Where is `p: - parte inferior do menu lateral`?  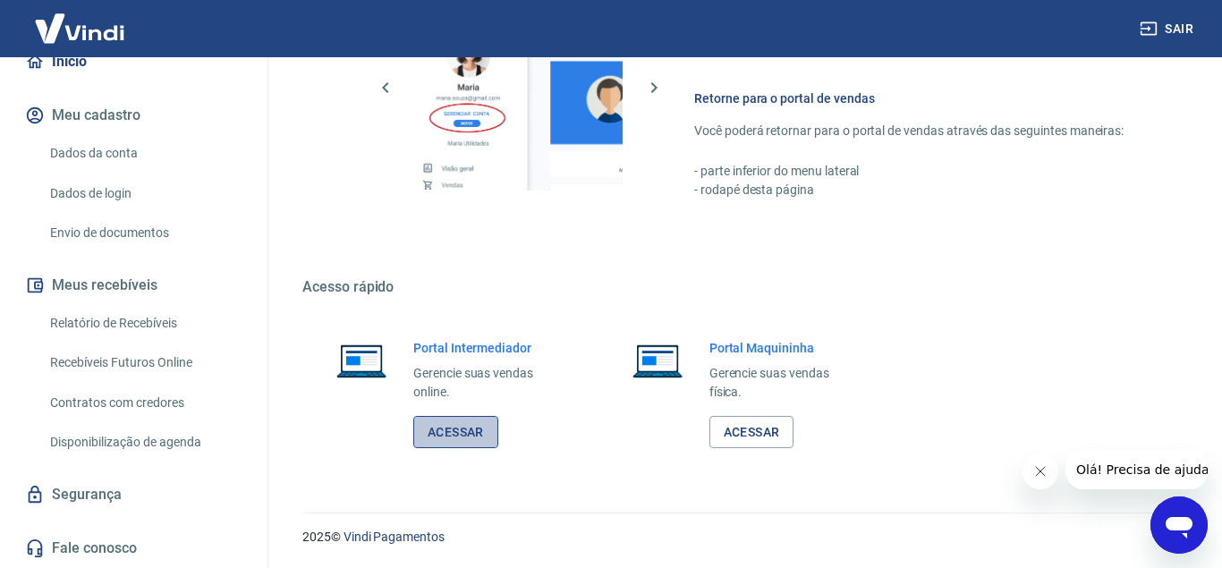 p: - parte inferior do menu lateral is located at coordinates (915, 171).